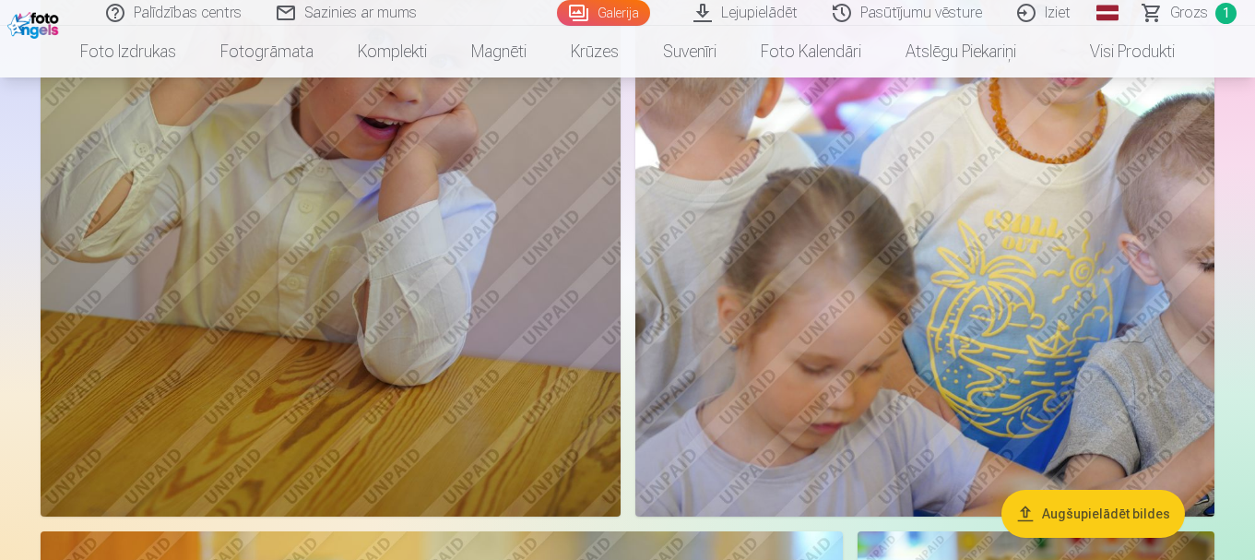  I want to click on a: Foto kalendāri, so click(810, 52).